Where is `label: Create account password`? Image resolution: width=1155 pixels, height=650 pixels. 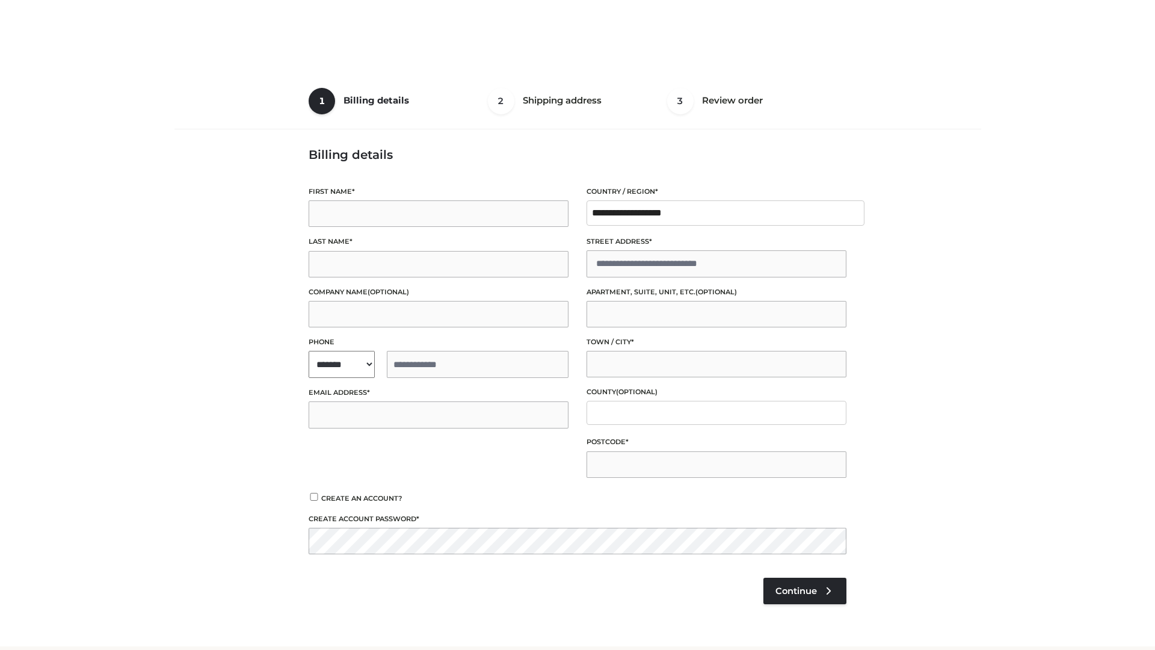 label: Create account password is located at coordinates (577, 518).